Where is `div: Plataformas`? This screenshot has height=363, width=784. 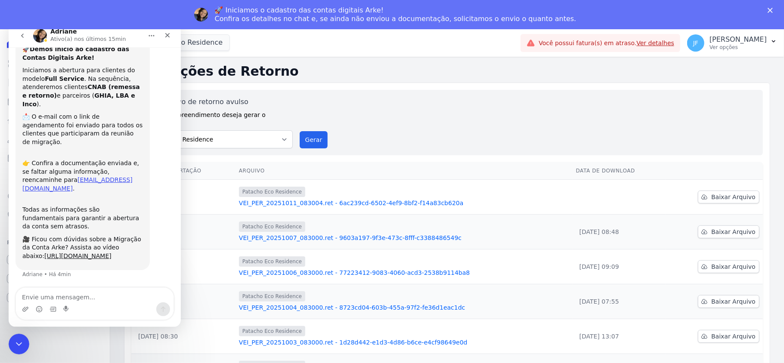 div: Plataformas is located at coordinates (55, 243).